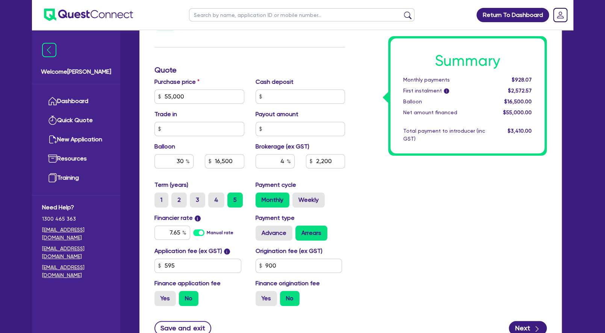  I want to click on label: Monthly, so click(272, 200).